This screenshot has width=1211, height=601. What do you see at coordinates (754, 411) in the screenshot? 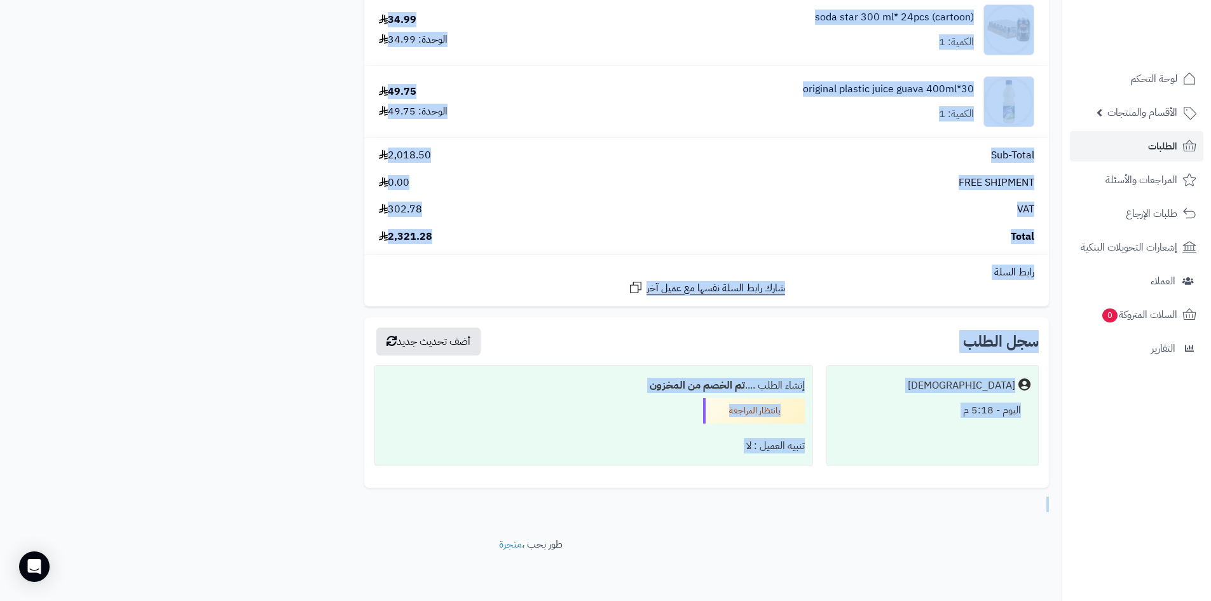
I see `div: بانتظار المراجعة` at bounding box center [754, 411].